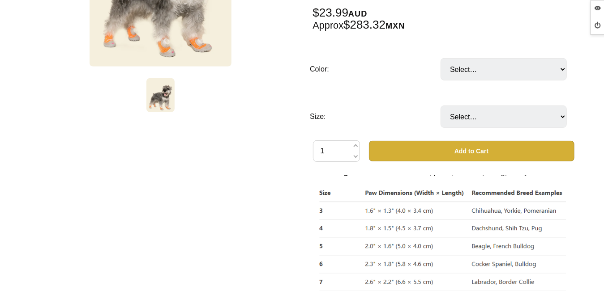 The image size is (604, 291). What do you see at coordinates (395, 26) in the screenshot?
I see `span: MXN` at bounding box center [395, 26].